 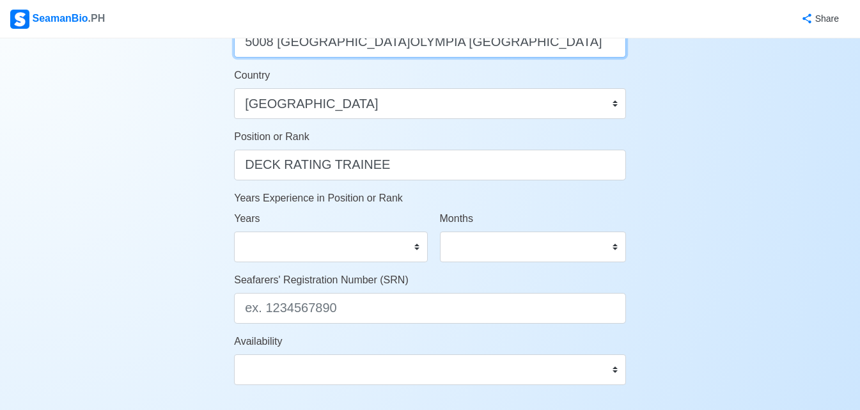 What do you see at coordinates (430, 42) in the screenshot?
I see `input: ex. Pooc Occidental, Tubigon, Bohol` at bounding box center [430, 42].